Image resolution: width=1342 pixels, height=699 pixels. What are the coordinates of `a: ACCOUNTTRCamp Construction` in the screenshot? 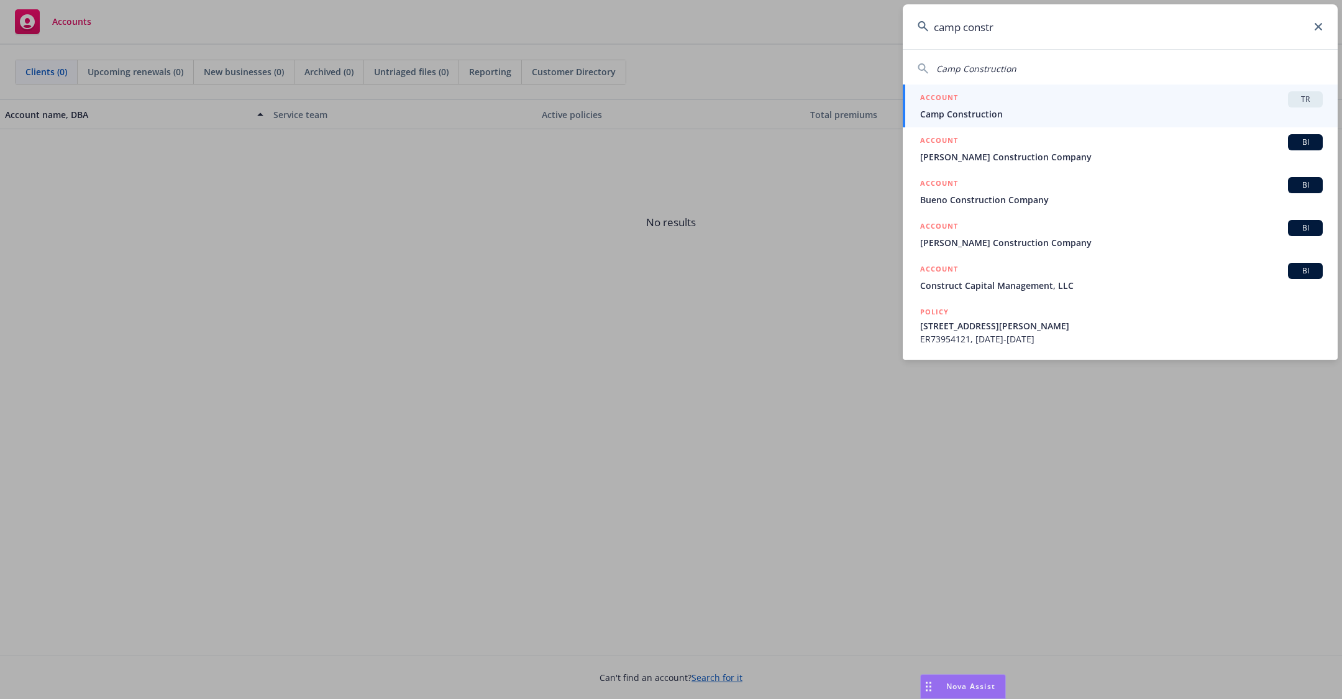 It's located at (1120, 106).